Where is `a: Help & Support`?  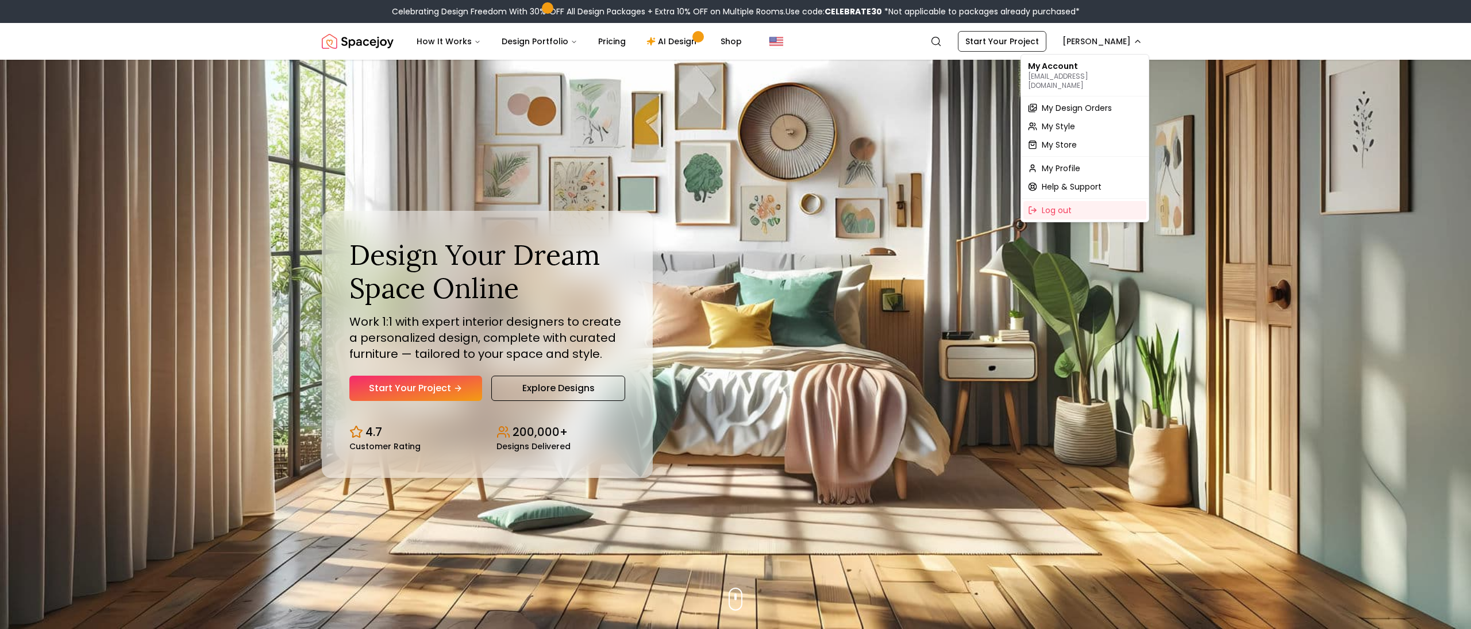 a: Help & Support is located at coordinates (1085, 187).